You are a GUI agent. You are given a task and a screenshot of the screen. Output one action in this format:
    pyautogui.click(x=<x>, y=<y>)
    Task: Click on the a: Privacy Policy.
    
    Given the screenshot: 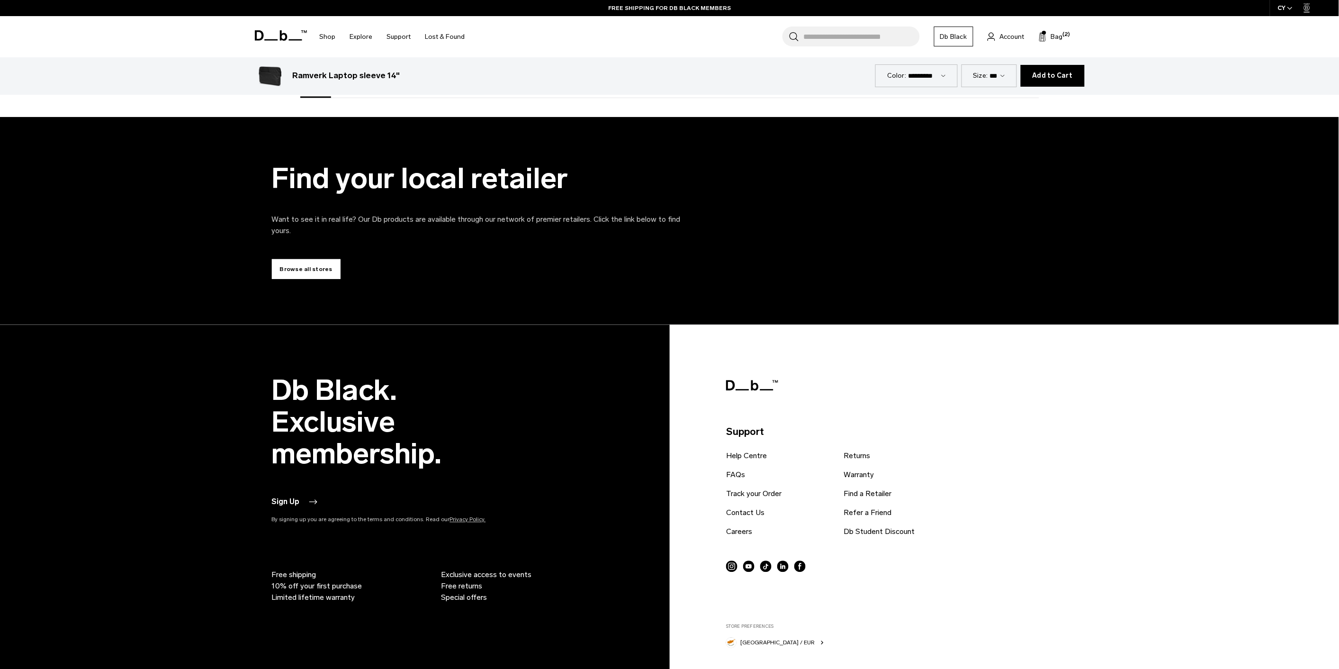 What is the action you would take?
    pyautogui.click(x=468, y=520)
    